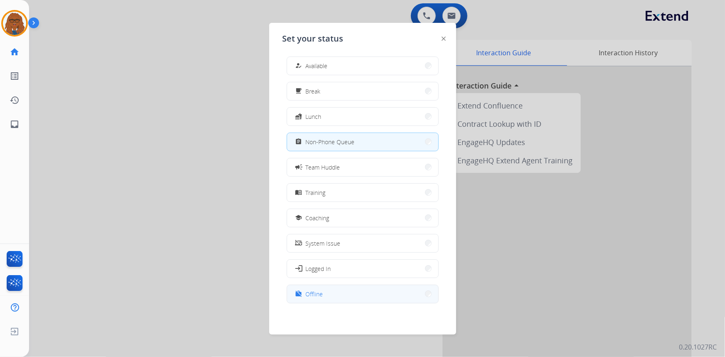 This screenshot has width=725, height=357. What do you see at coordinates (298, 66) in the screenshot?
I see `mat-icon: how_to_reg` at bounding box center [298, 66].